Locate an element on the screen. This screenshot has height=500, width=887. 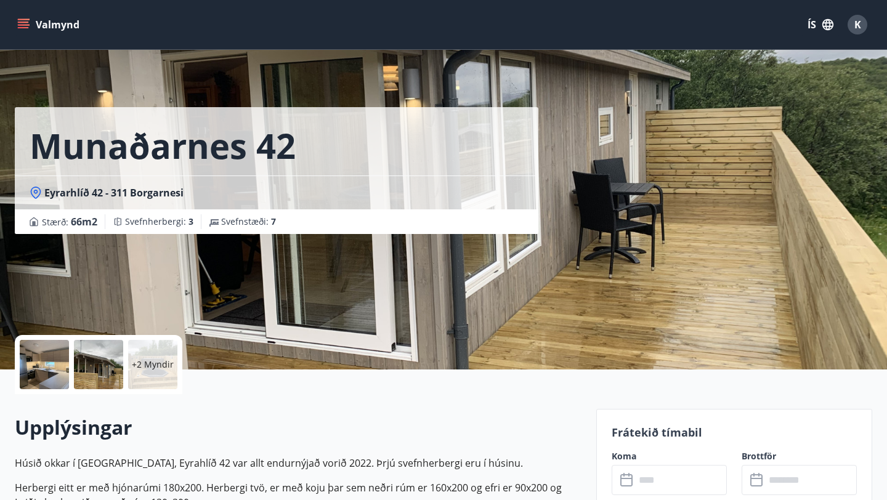
button: menu is located at coordinates (49, 25).